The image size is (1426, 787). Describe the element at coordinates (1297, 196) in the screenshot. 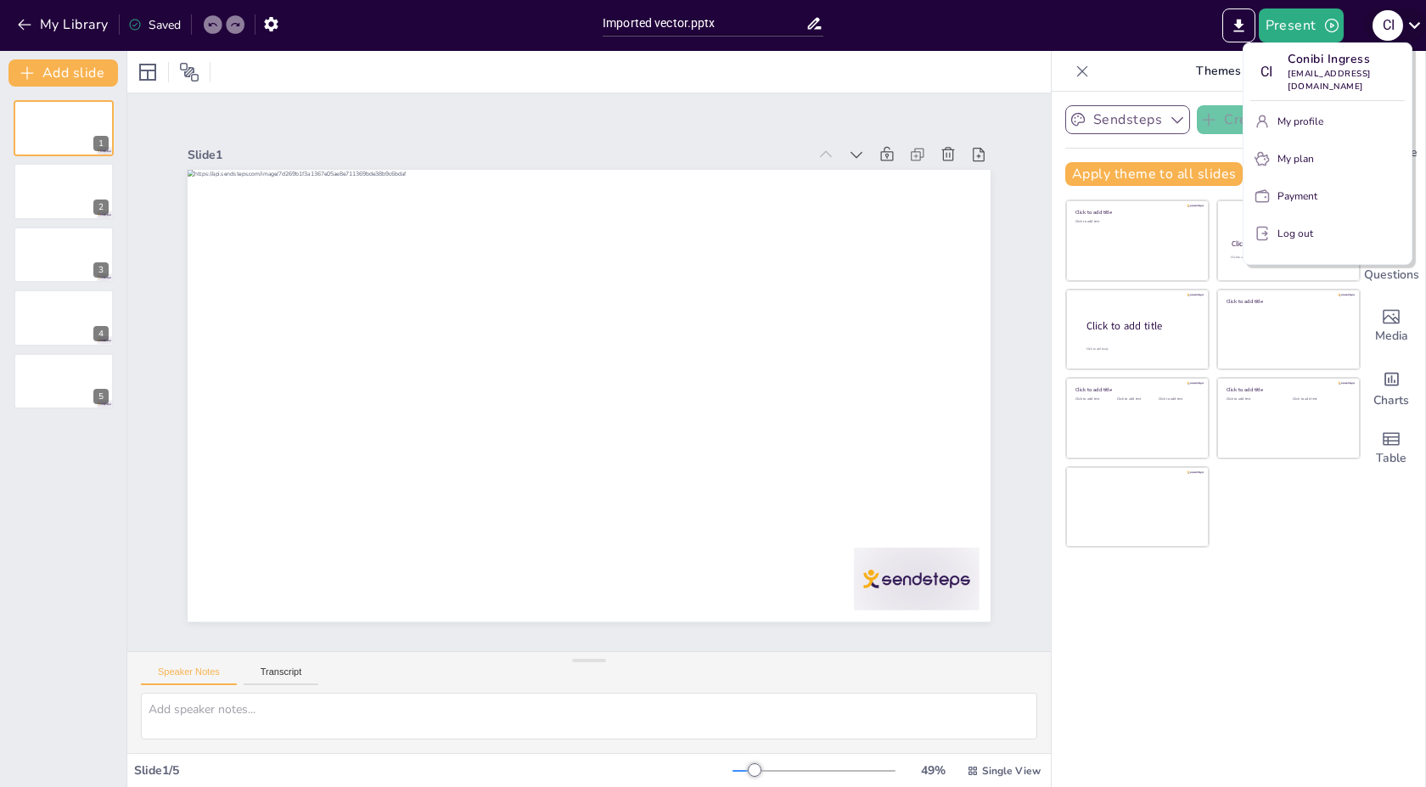

I see `p: Payment` at that location.